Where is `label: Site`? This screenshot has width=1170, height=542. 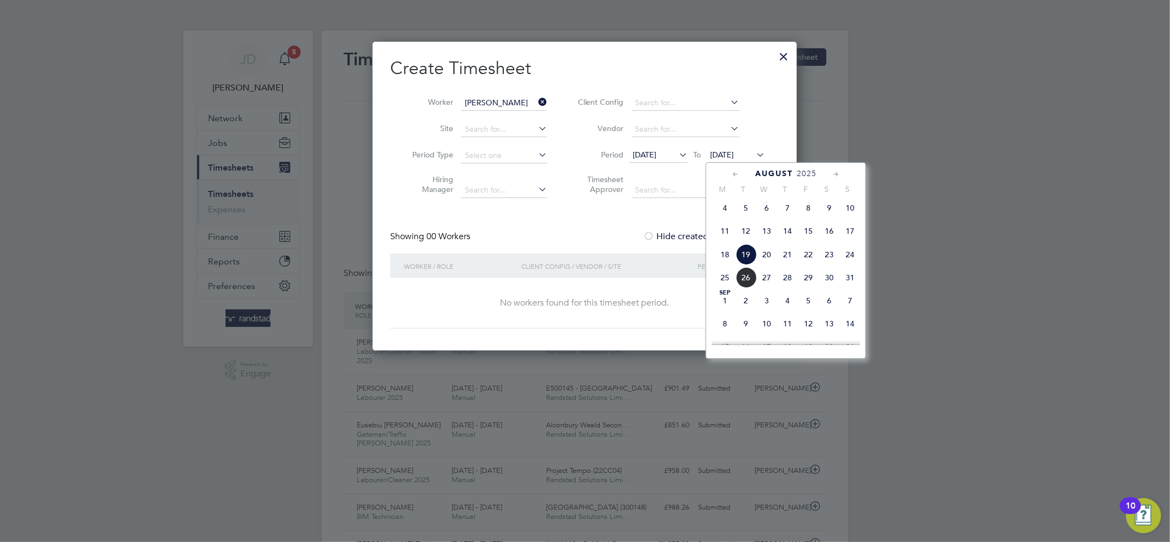 label: Site is located at coordinates (429, 128).